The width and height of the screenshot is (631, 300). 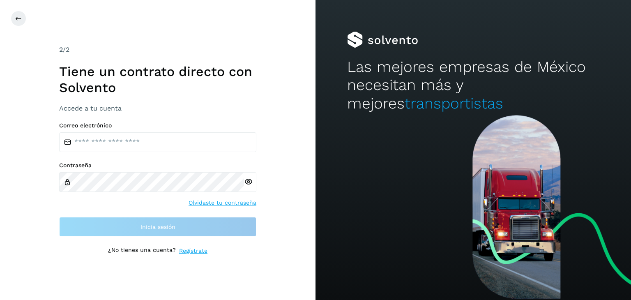 I want to click on span: 2, so click(x=61, y=49).